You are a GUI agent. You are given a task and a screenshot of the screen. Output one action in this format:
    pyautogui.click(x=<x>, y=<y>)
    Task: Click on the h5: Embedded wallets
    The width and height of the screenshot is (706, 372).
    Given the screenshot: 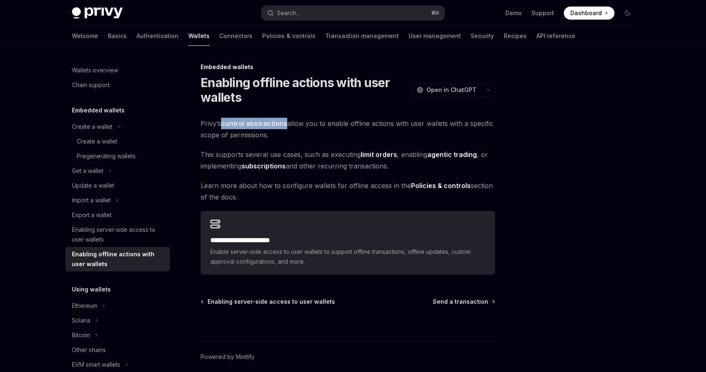 What is the action you would take?
    pyautogui.click(x=98, y=110)
    